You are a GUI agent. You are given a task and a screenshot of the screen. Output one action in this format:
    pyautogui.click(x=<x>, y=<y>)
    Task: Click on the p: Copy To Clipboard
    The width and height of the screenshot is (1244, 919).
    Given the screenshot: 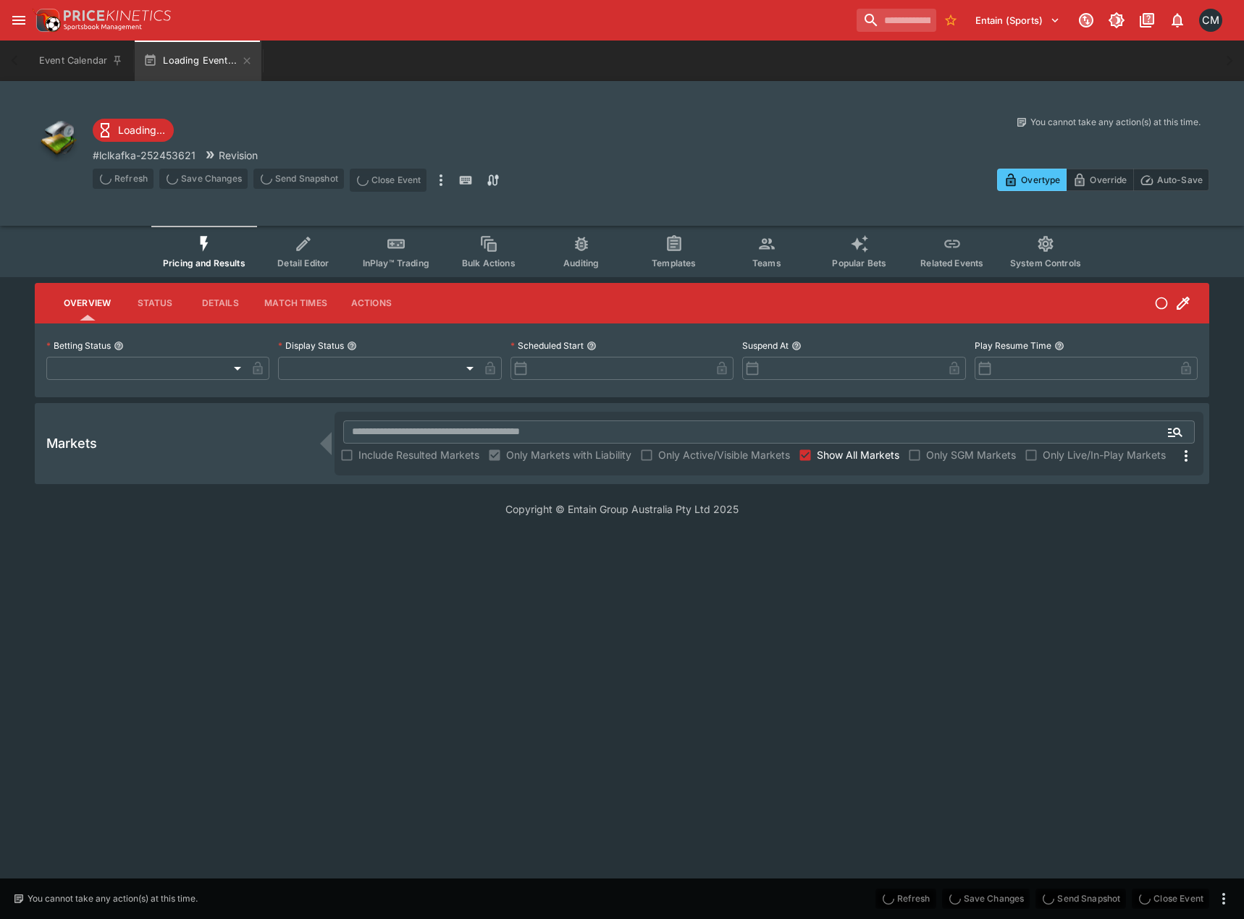 What is the action you would take?
    pyautogui.click(x=144, y=155)
    